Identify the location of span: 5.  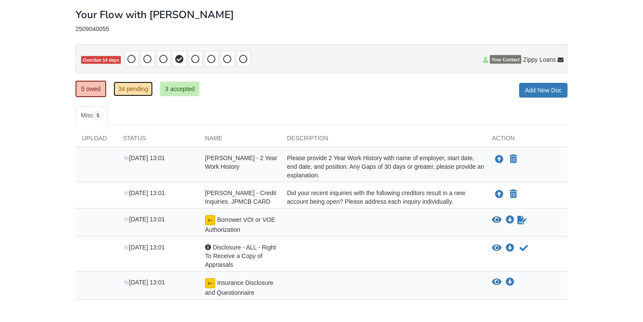
(98, 116).